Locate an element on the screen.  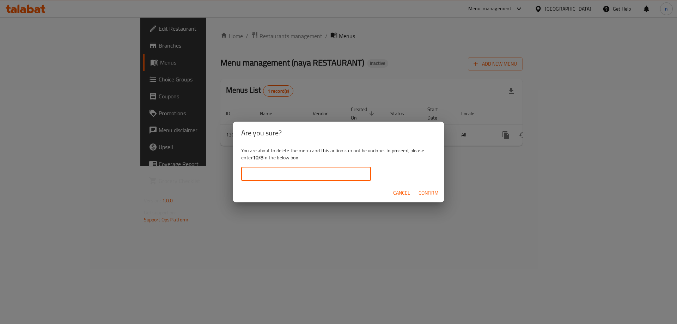
button: Confirm is located at coordinates (428, 193).